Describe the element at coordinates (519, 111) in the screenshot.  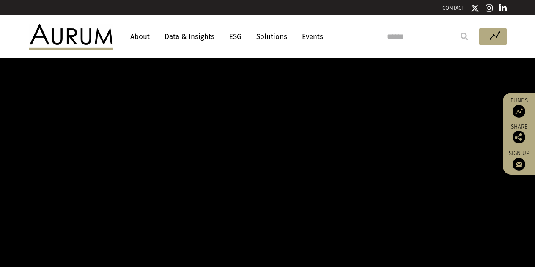
I see `img: Access Funds` at that location.